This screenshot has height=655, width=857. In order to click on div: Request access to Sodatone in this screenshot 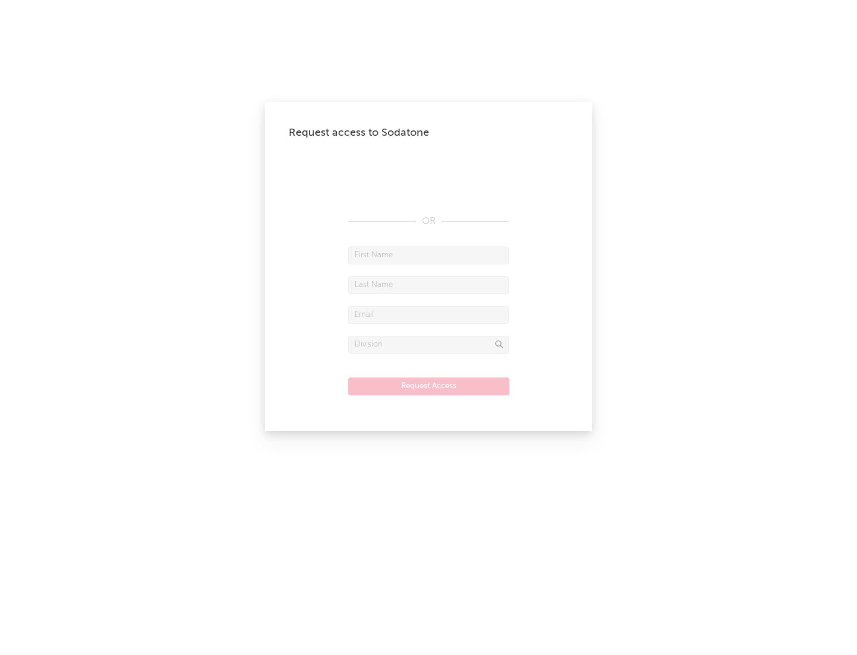, I will do `click(429, 133)`.